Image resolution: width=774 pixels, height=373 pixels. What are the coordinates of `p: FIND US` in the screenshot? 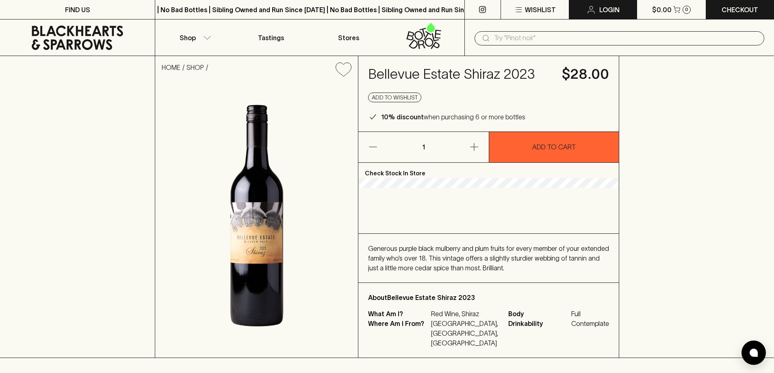 It's located at (78, 10).